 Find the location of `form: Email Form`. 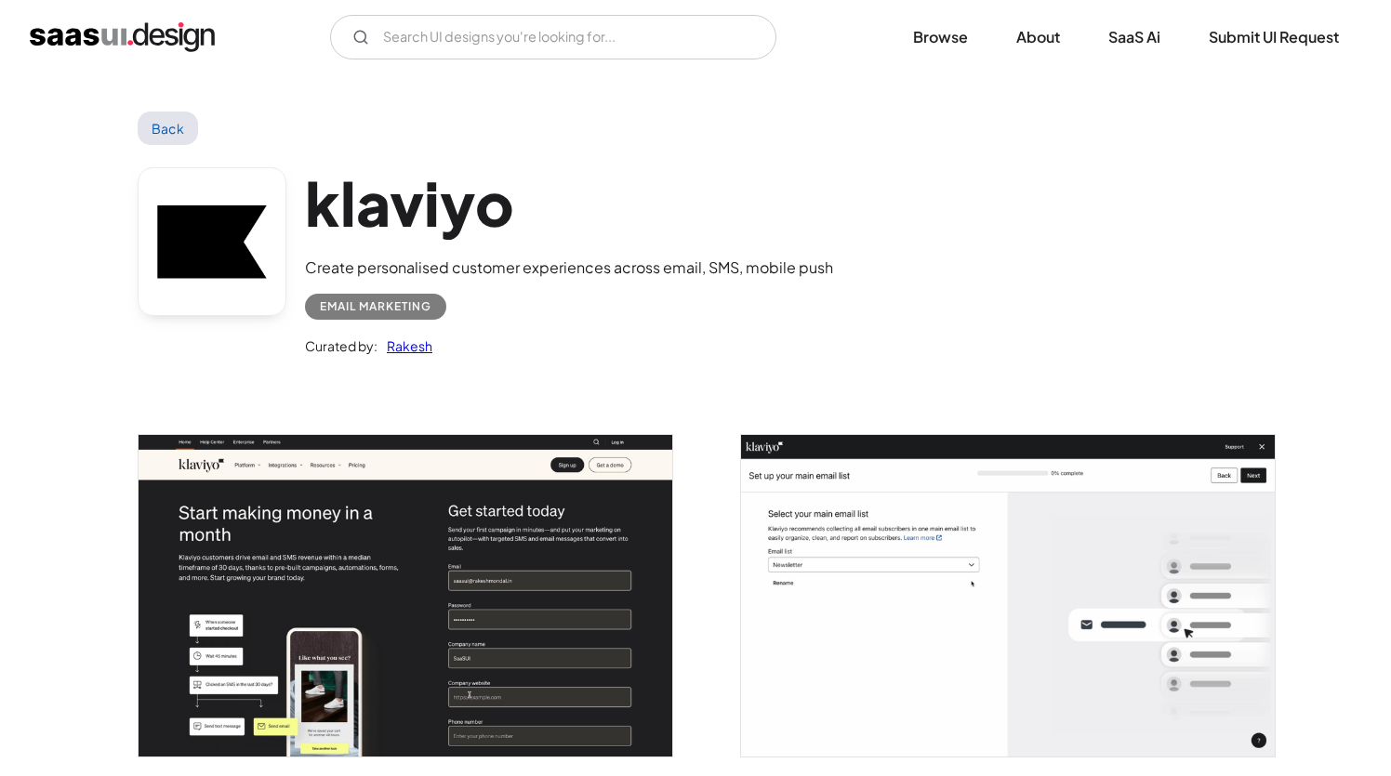

form: Email Form is located at coordinates (553, 37).